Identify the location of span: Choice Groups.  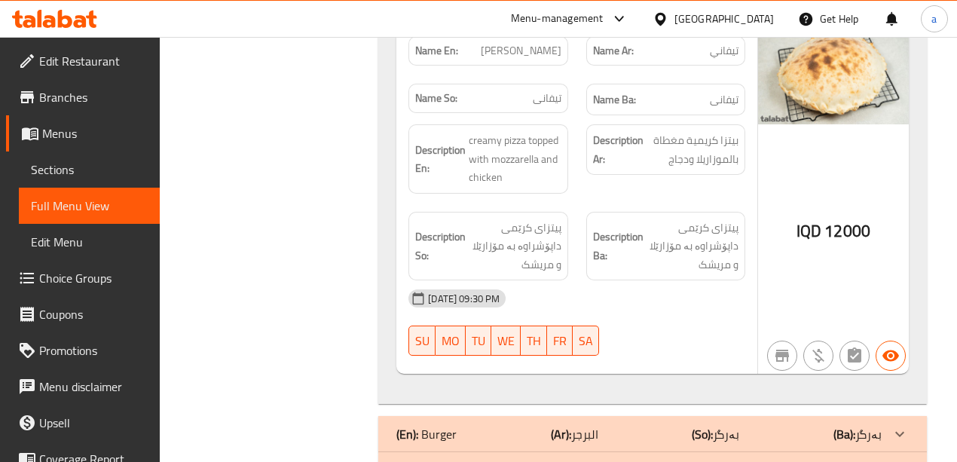
(93, 278).